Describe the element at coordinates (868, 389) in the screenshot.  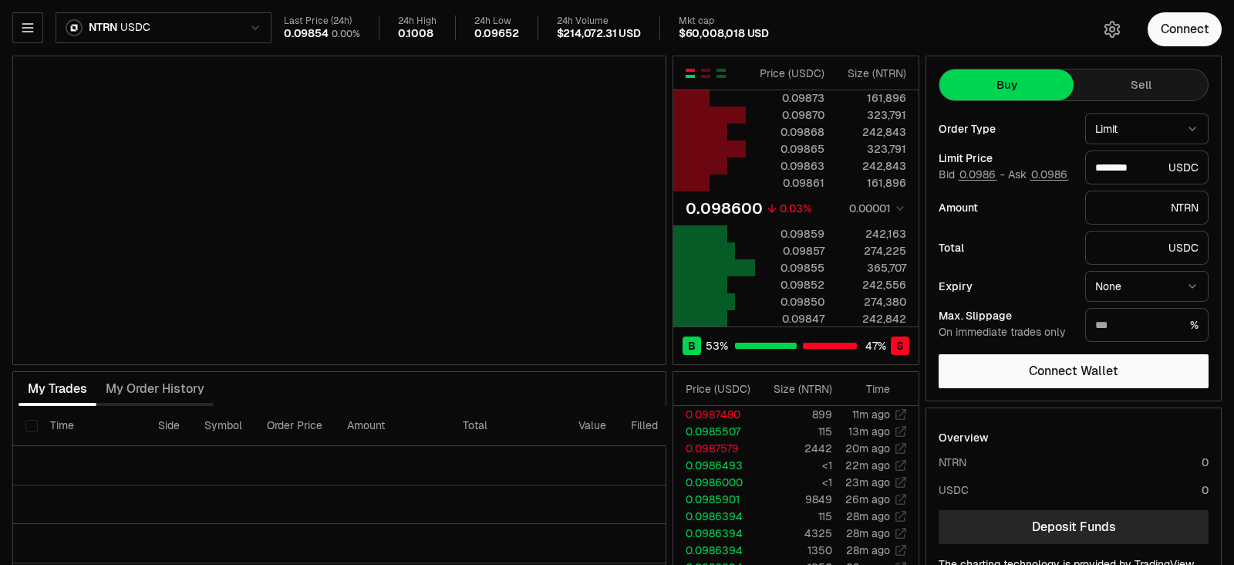
I see `div: Time` at that location.